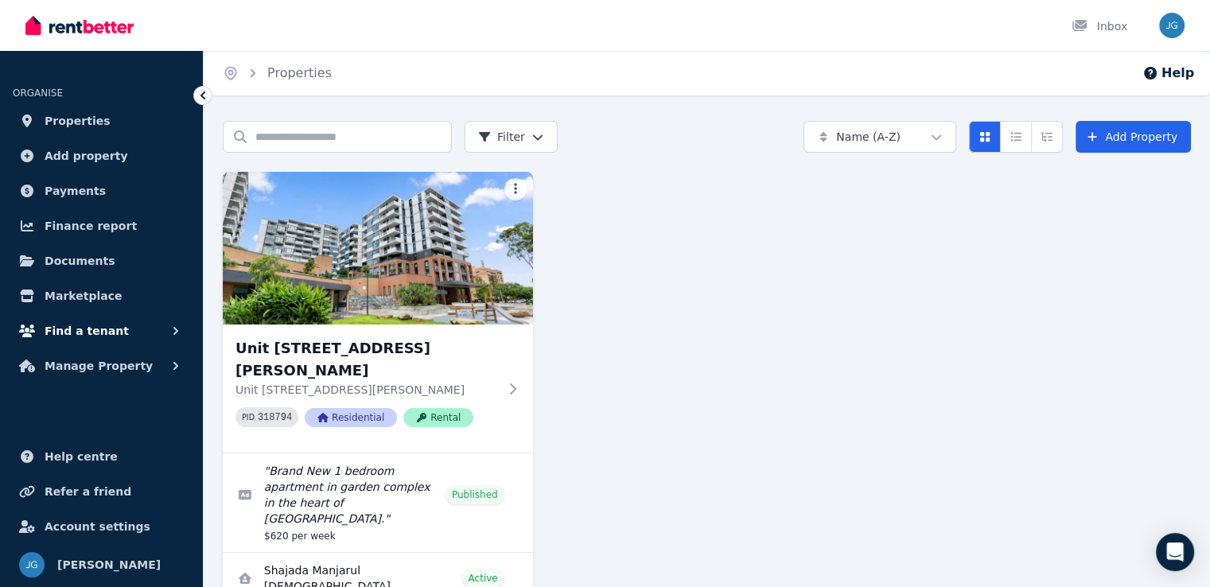  What do you see at coordinates (101, 492) in the screenshot?
I see `a: Refer a friend` at bounding box center [101, 492].